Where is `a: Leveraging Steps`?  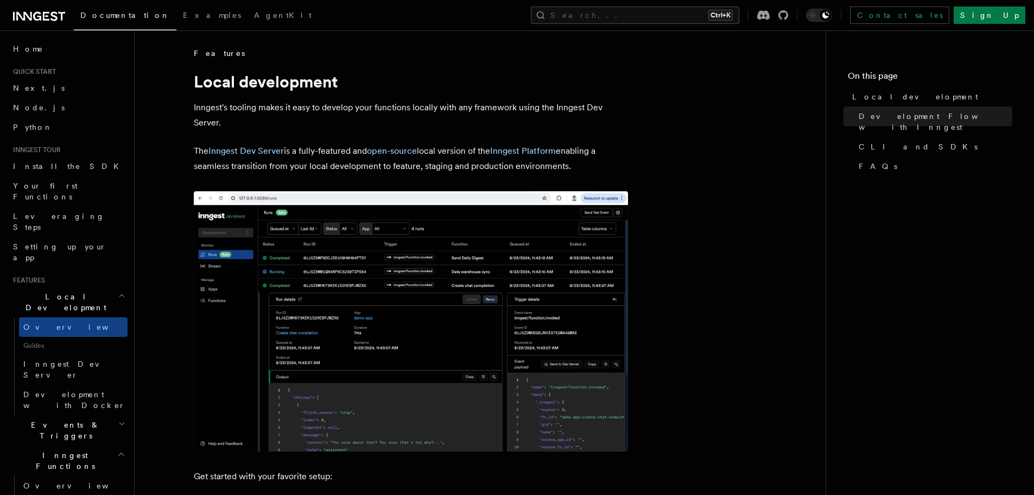
a: Leveraging Steps is located at coordinates (68, 222).